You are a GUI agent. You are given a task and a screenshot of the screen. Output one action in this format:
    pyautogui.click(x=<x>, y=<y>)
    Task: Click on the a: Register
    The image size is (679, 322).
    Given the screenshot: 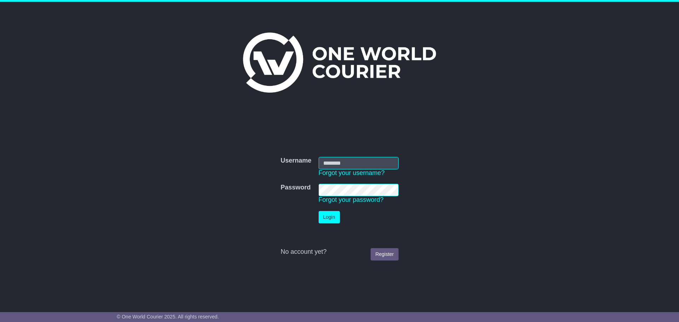 What is the action you would take?
    pyautogui.click(x=385, y=254)
    